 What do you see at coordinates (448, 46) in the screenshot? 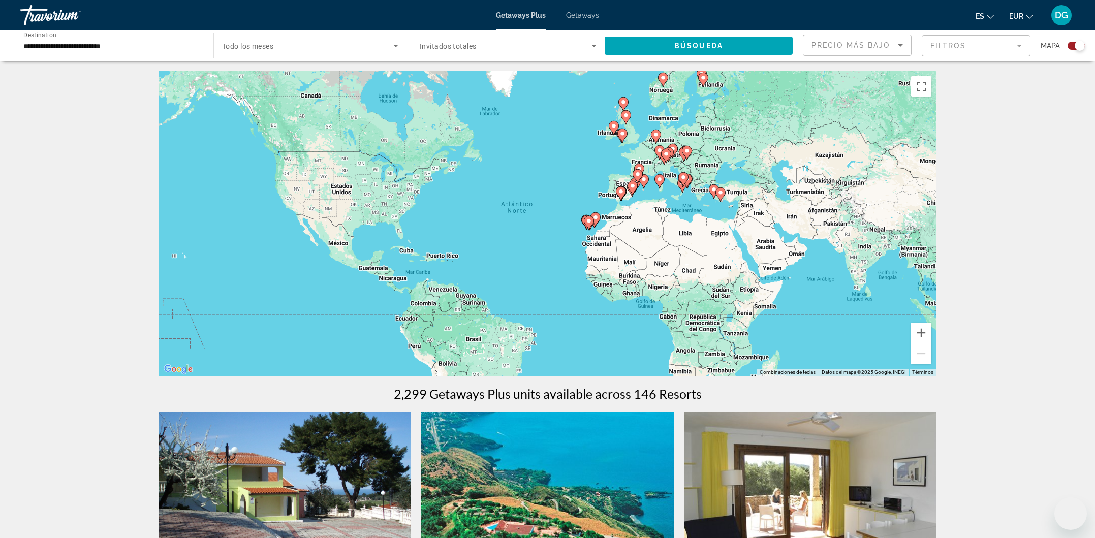
I see `span: Invitados totales` at bounding box center [448, 46].